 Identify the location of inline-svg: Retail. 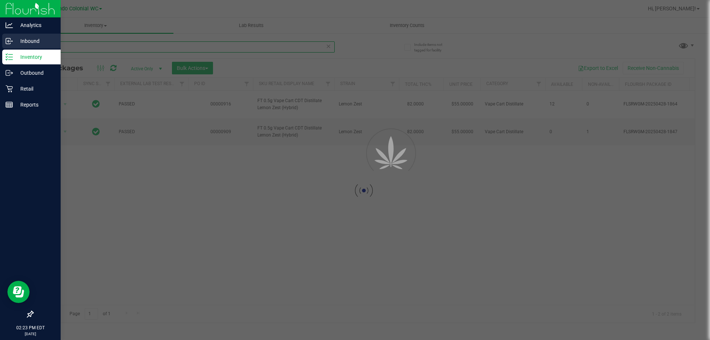
(9, 89).